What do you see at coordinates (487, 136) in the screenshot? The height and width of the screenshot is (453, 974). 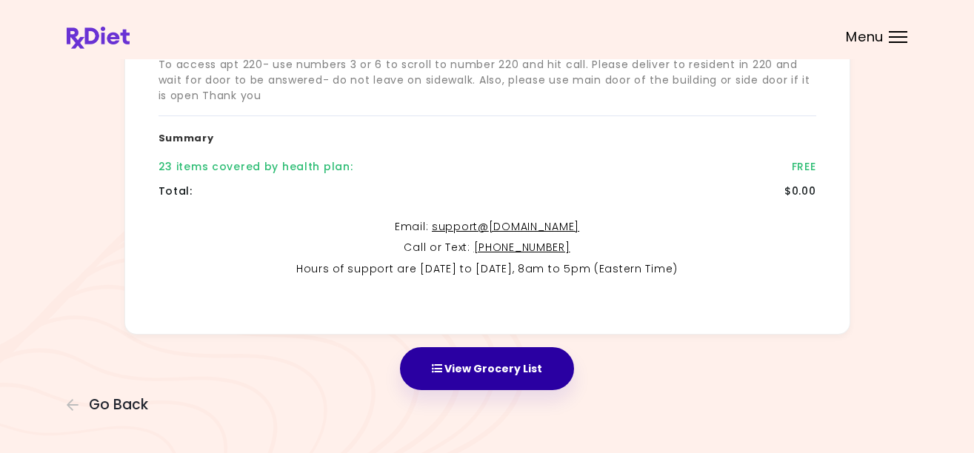 I see `h3: Summary` at bounding box center [487, 136].